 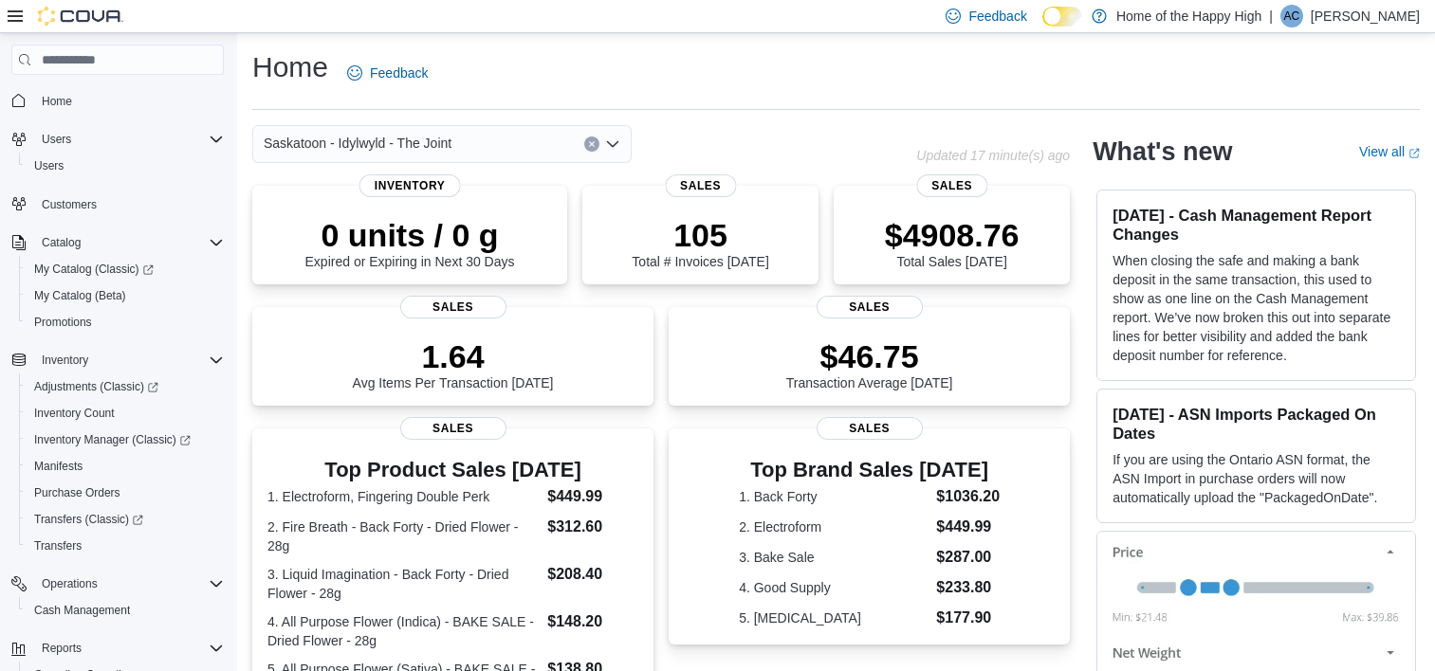 What do you see at coordinates (118, 584) in the screenshot?
I see `button: Operations` at bounding box center [118, 584].